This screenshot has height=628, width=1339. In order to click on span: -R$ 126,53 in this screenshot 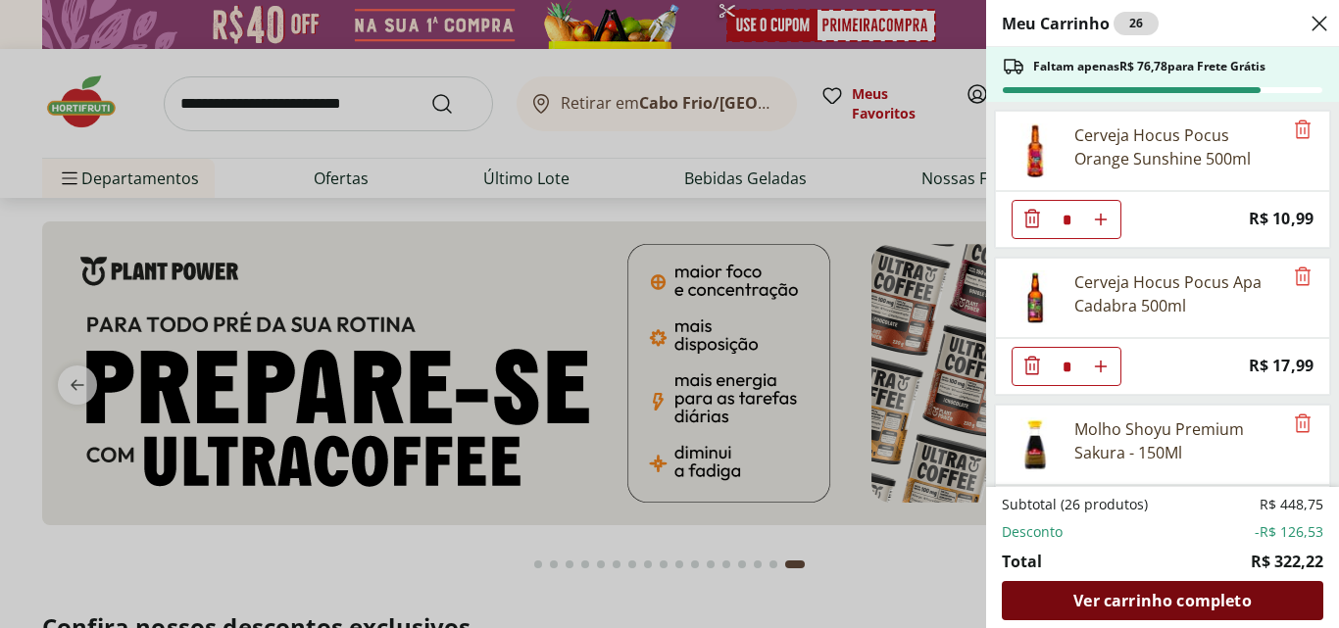, I will do `click(1289, 532)`.